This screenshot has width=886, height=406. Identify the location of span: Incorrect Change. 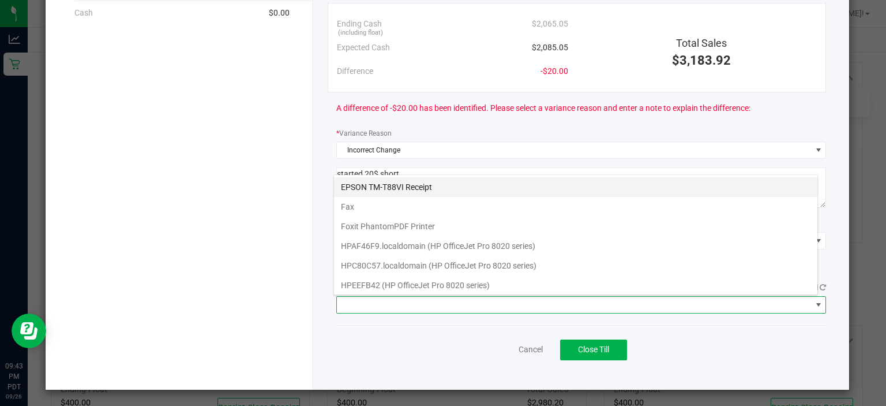
(574, 150).